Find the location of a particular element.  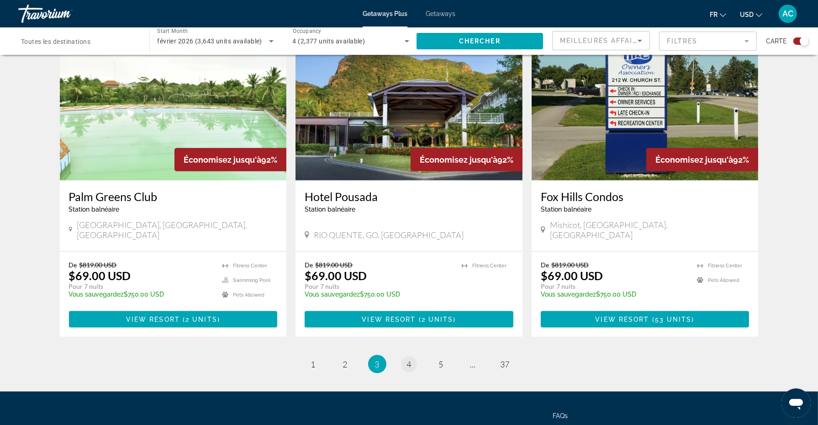

span: 1 is located at coordinates (313, 364).